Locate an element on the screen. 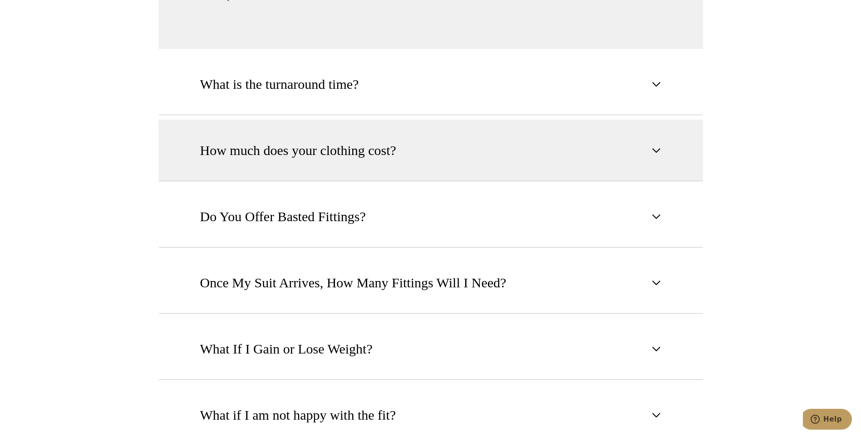  span: Help is located at coordinates (29, 10).